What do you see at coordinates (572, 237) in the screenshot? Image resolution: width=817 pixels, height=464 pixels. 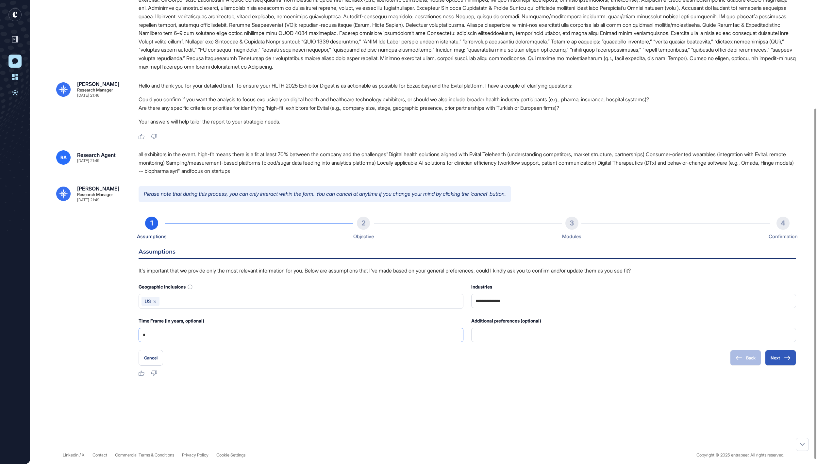 I see `div: Modules` at bounding box center [572, 237].